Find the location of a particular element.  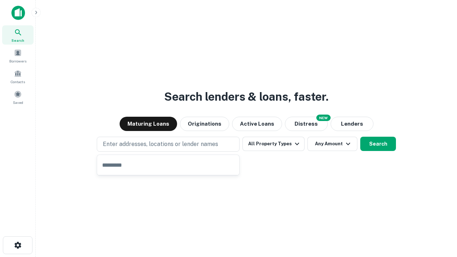

button: Active Loans is located at coordinates (257, 124).